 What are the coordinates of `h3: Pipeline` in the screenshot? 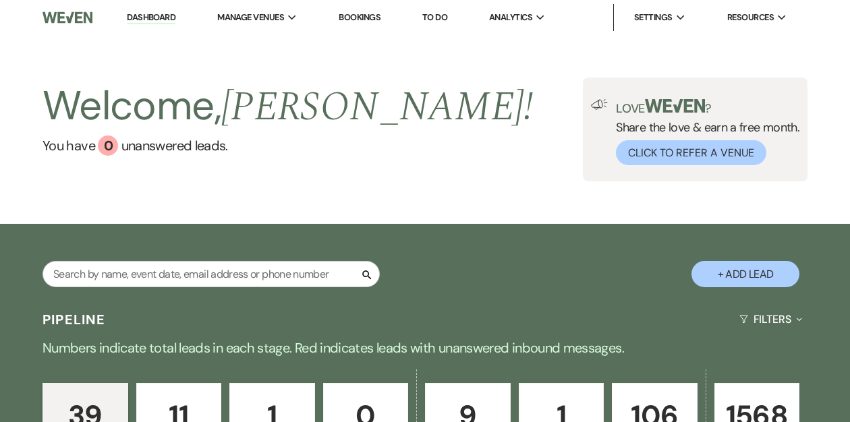 It's located at (74, 320).